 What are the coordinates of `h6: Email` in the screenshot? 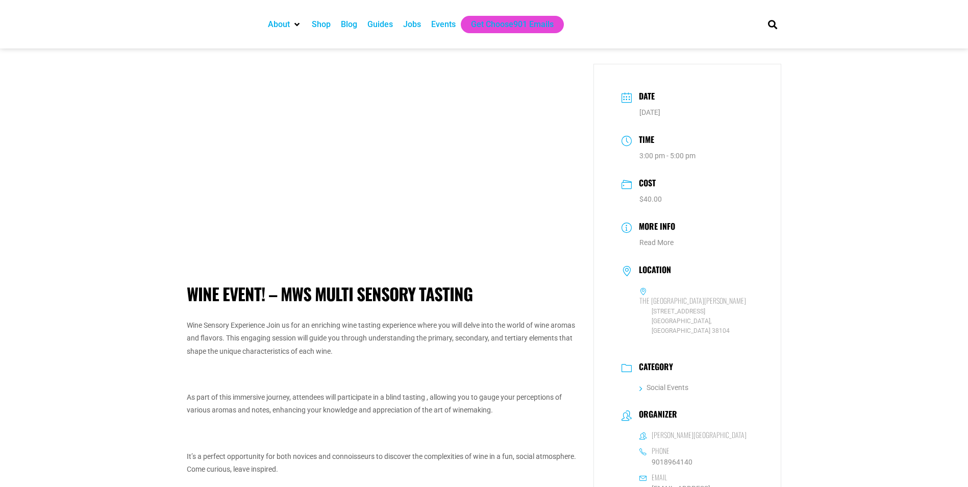 It's located at (659, 477).